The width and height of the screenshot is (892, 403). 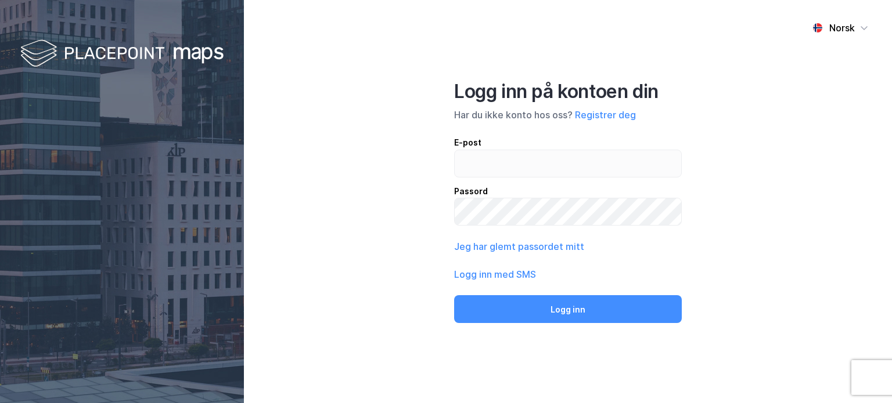 I want to click on img: logo-white.f07954bde2210d2a523dddb988cd2aa7.svg, so click(x=122, y=54).